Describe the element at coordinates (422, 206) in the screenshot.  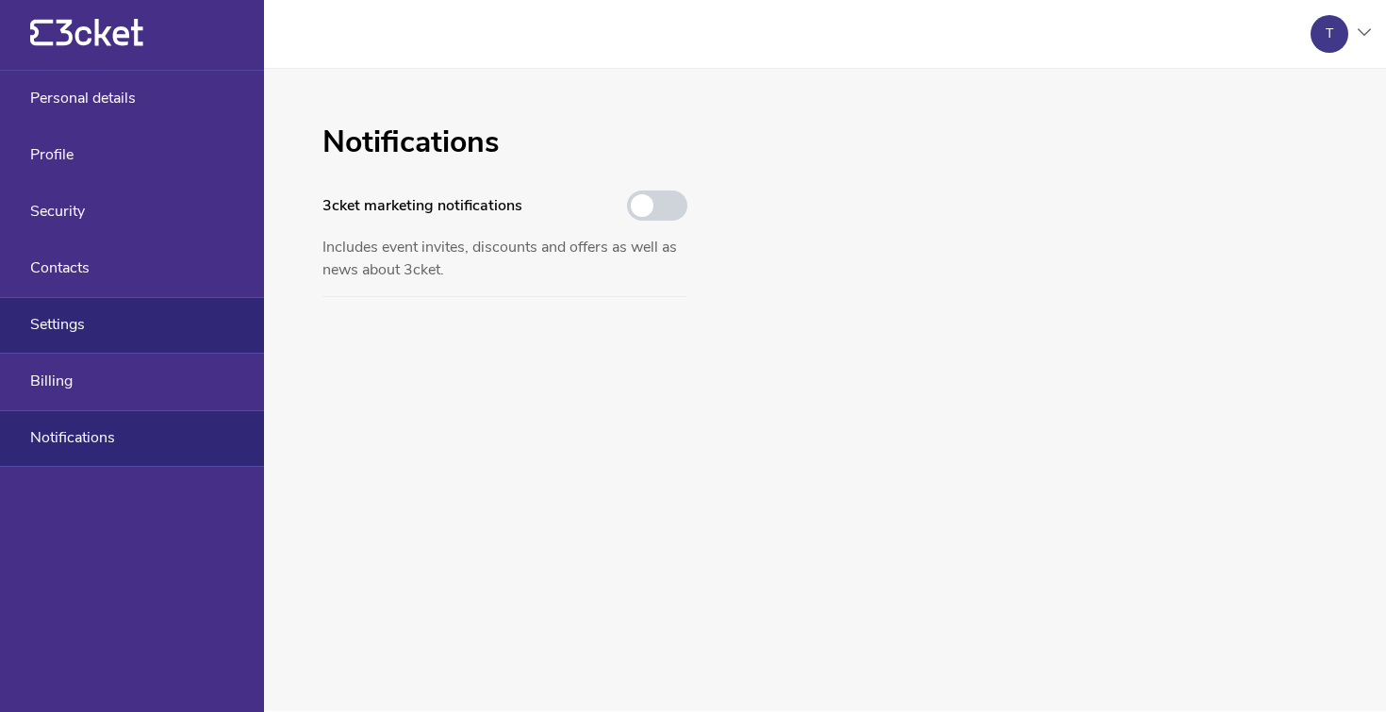
I see `p: 3cket marketing notifications` at that location.